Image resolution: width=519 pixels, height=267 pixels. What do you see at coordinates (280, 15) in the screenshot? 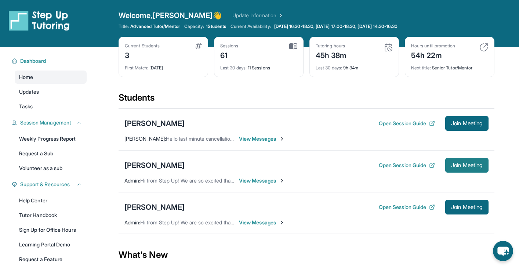
I see `img: Chevron Right` at bounding box center [280, 15].